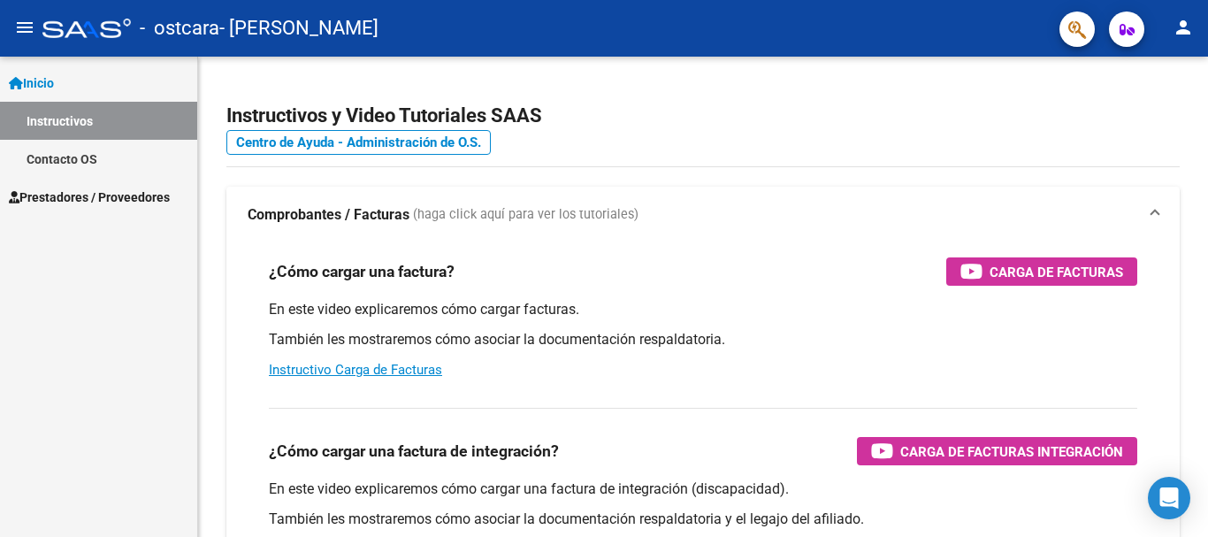 Image resolution: width=1208 pixels, height=537 pixels. What do you see at coordinates (328, 215) in the screenshot?
I see `strong: Comprobantes / Facturas` at bounding box center [328, 215].